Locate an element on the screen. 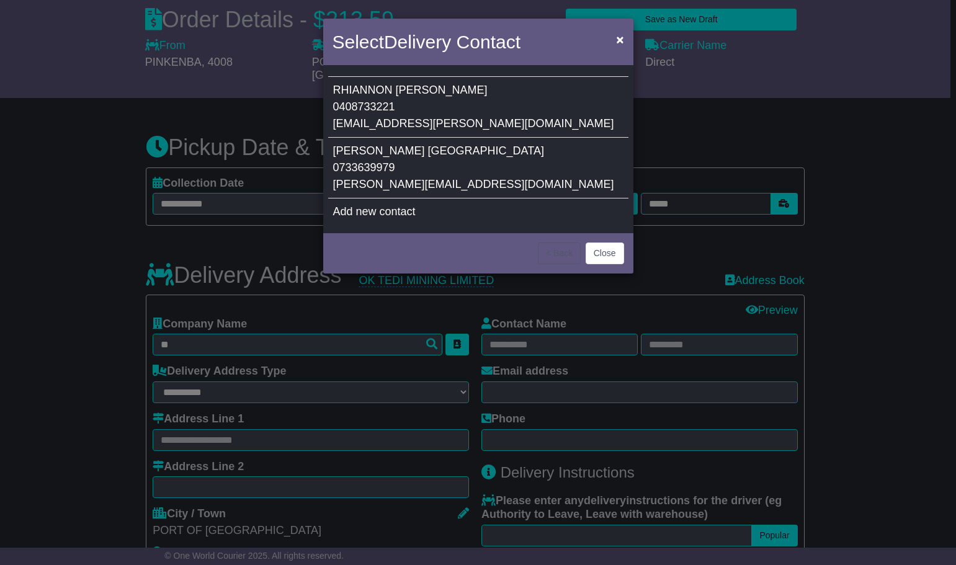 This screenshot has width=956, height=565. span: Add new contact is located at coordinates (374, 212).